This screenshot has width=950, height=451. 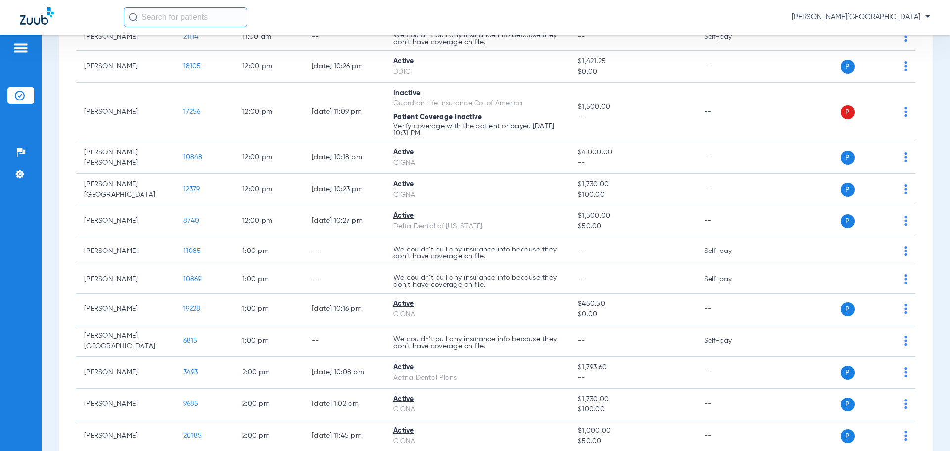 I want to click on span: $4,000.00, so click(x=633, y=152).